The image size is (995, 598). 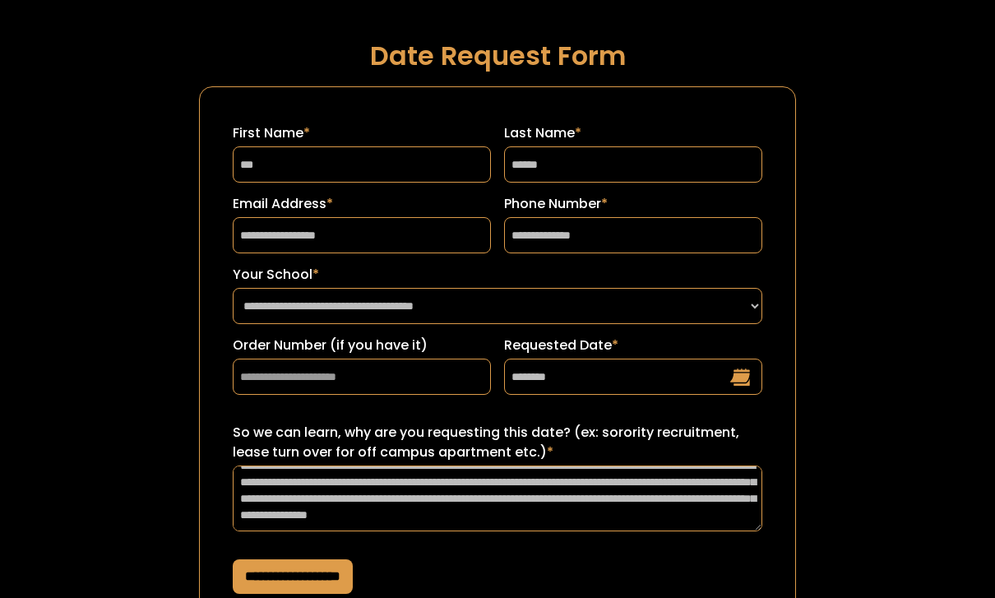 I want to click on label: Email Address, so click(x=362, y=205).